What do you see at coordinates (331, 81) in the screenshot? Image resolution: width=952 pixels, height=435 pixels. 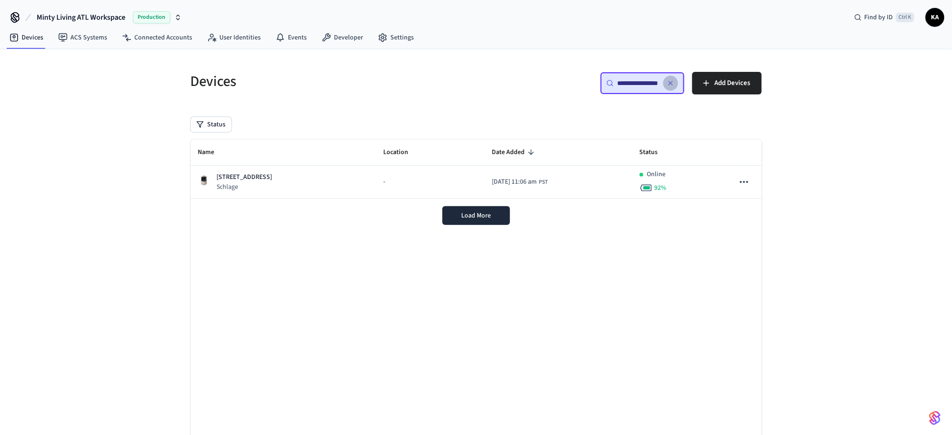 I see `h5: Devices` at bounding box center [331, 81].